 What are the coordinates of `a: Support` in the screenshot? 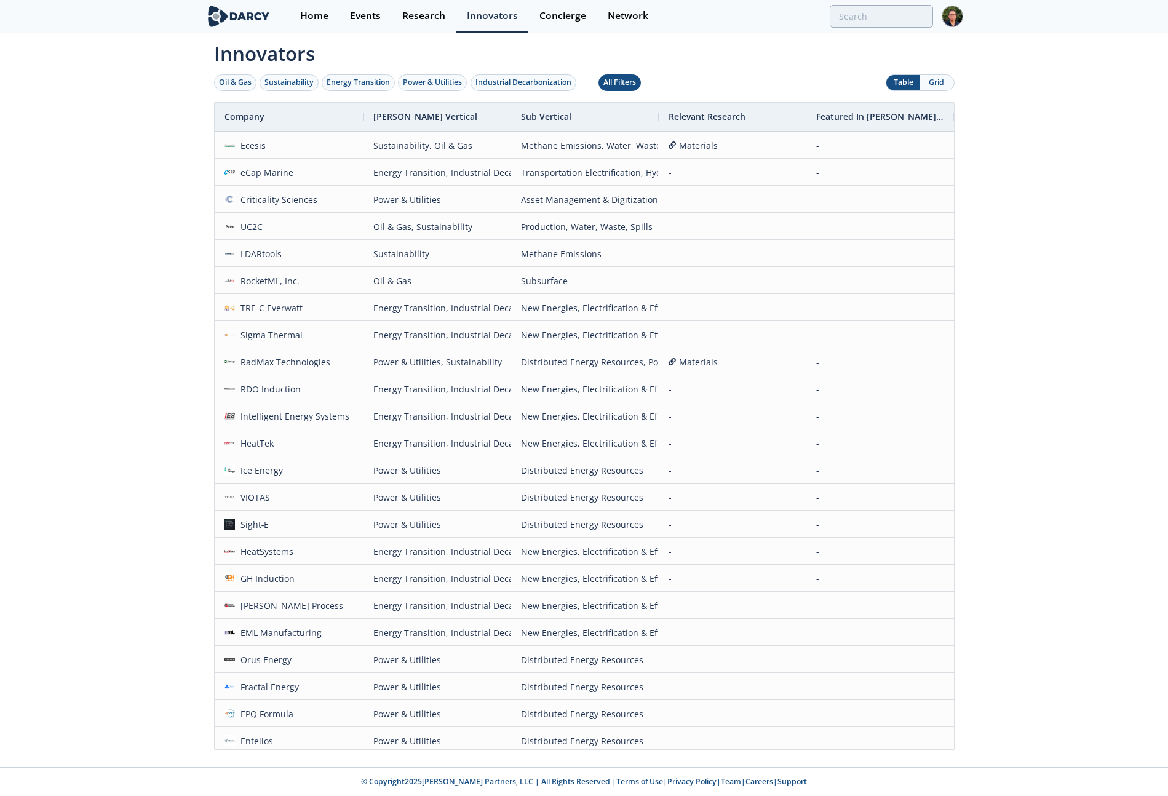 It's located at (792, 781).